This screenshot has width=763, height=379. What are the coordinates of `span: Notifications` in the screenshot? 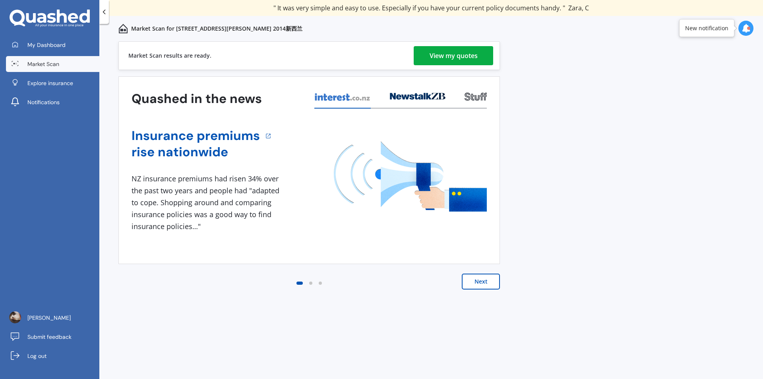 It's located at (43, 102).